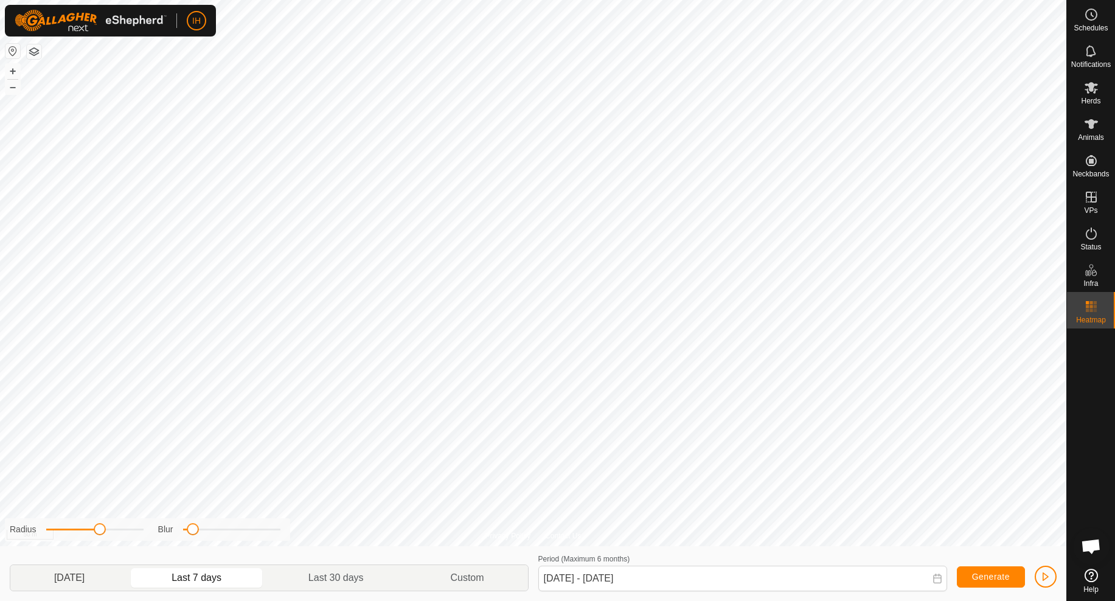  Describe the element at coordinates (563, 536) in the screenshot. I see `a: Contact Us` at that location.